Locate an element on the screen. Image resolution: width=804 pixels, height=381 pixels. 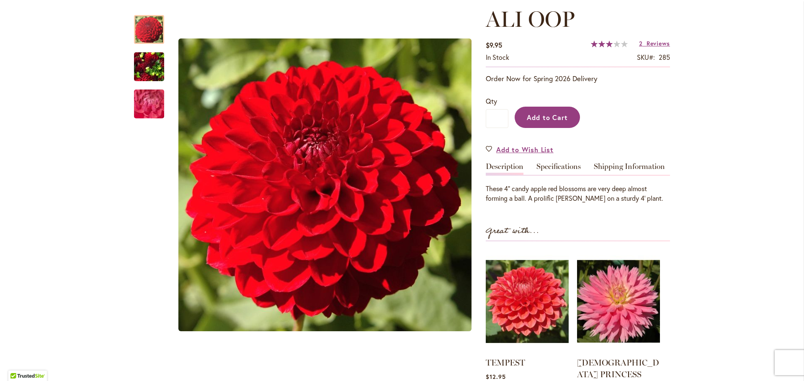
strong: SKU is located at coordinates (646, 57).